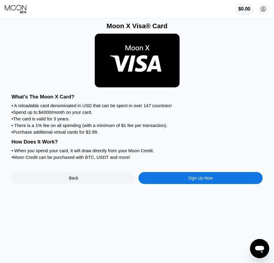 The width and height of the screenshot is (274, 263). Describe the element at coordinates (137, 157) in the screenshot. I see `div: • Moon Credit can be purchased with BTC, USDT and more!` at that location.